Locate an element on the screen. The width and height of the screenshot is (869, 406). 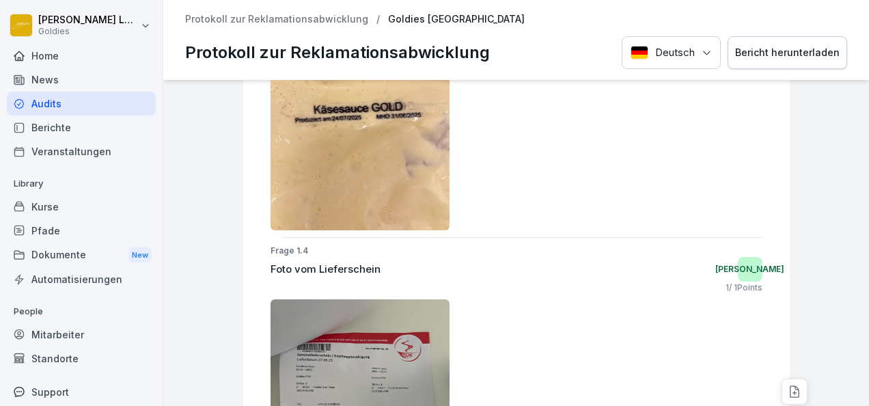
a: DokumenteNew is located at coordinates (81, 255).